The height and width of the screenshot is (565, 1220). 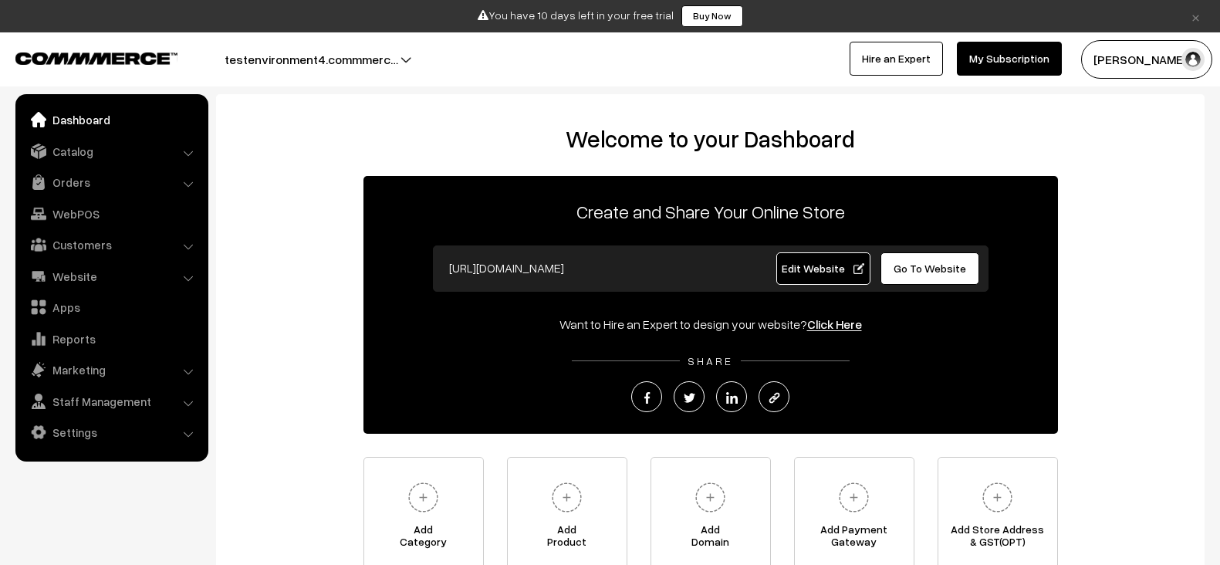 What do you see at coordinates (929, 268) in the screenshot?
I see `a: Go To Website` at bounding box center [929, 268].